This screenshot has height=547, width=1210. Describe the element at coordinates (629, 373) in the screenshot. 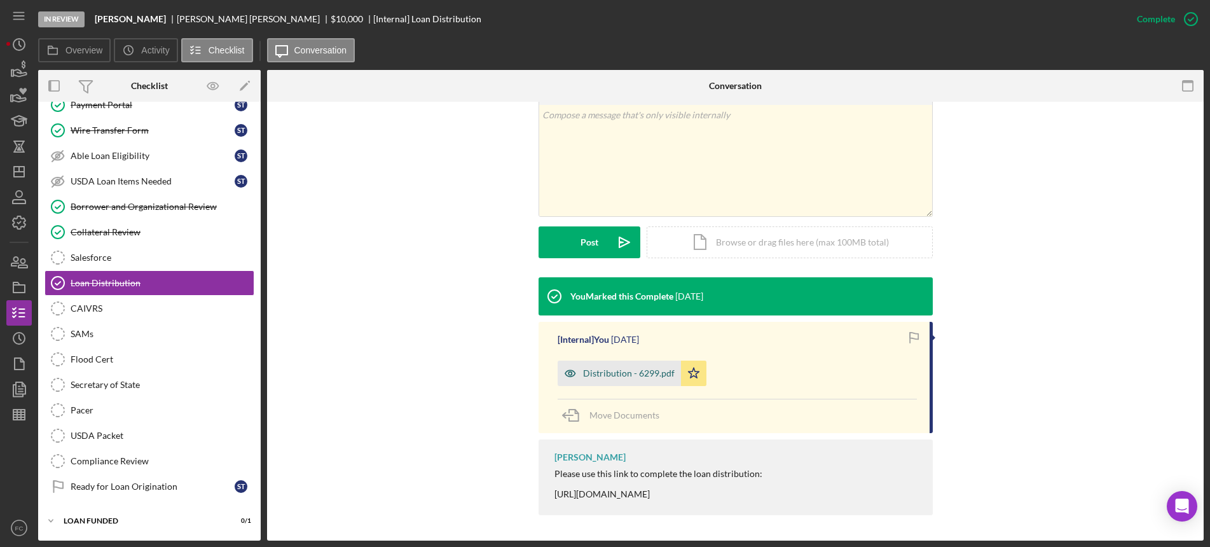

I see `div: Distribution - 6299.pdf` at that location.